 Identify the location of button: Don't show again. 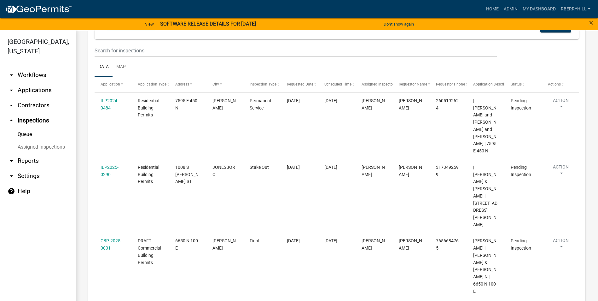
(398, 24).